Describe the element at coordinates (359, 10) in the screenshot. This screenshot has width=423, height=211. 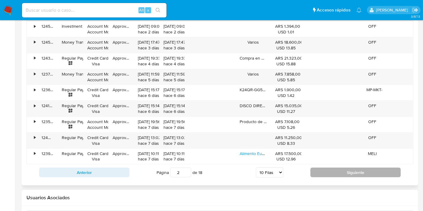
I see `a: Notificaciones` at that location.